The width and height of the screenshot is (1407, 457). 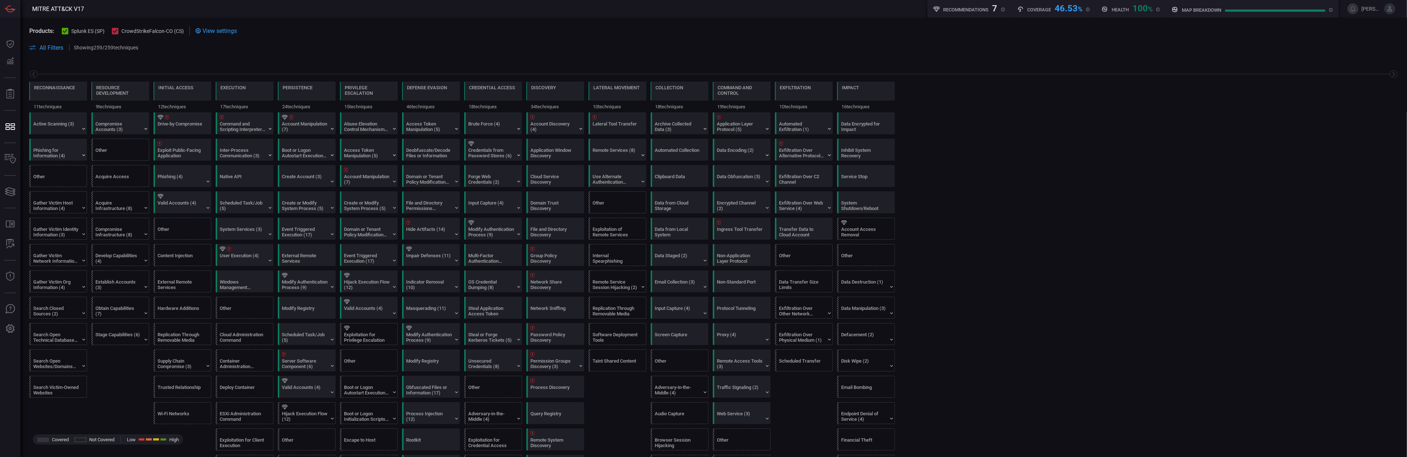 I want to click on div: Create Account (3), so click(x=304, y=179).